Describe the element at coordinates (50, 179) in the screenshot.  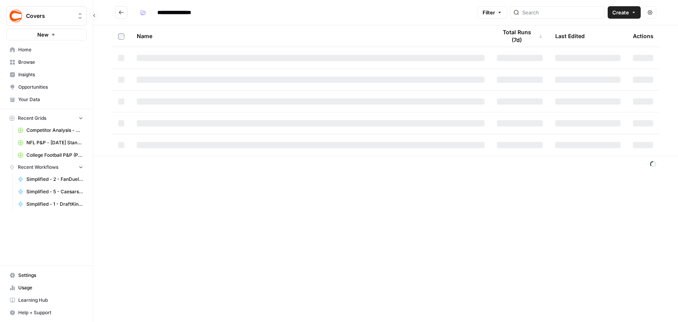
I see `a: Simplified - 2 - FanDuel promo code articles` at that location.